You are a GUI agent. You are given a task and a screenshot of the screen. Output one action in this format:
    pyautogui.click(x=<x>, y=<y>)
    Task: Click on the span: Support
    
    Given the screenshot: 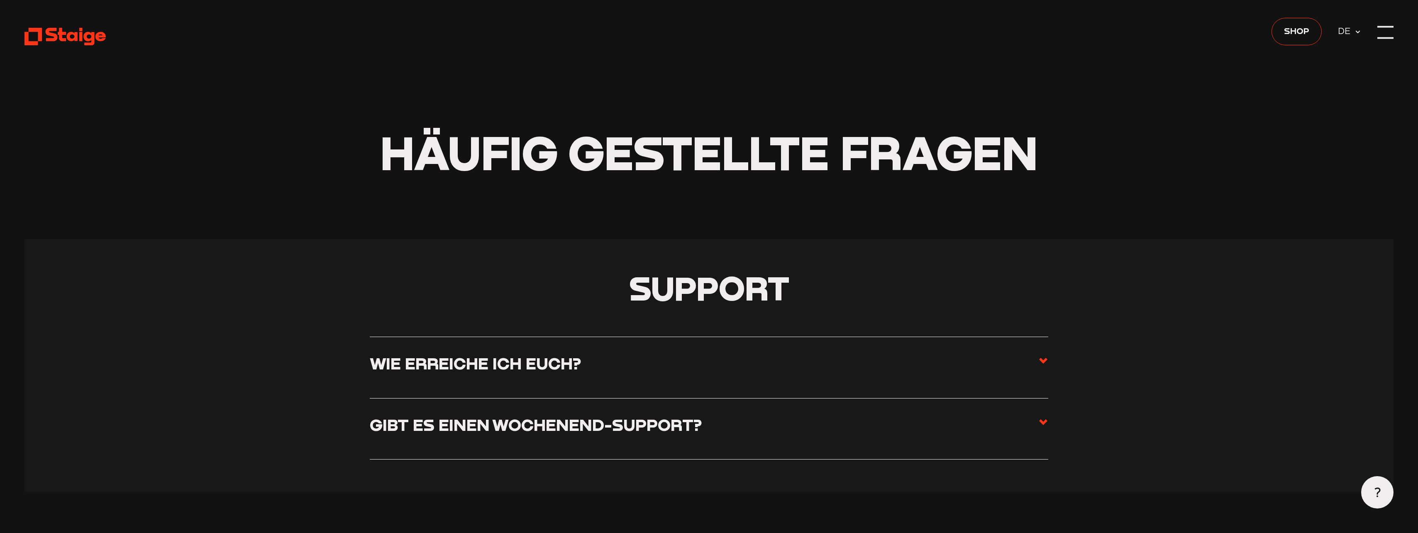 What is the action you would take?
    pyautogui.click(x=709, y=288)
    